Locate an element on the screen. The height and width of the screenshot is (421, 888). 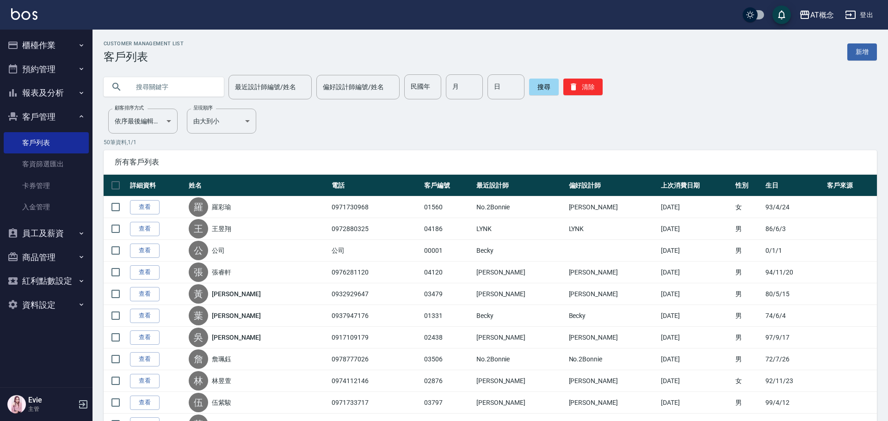
td: Becky is located at coordinates (520, 316).